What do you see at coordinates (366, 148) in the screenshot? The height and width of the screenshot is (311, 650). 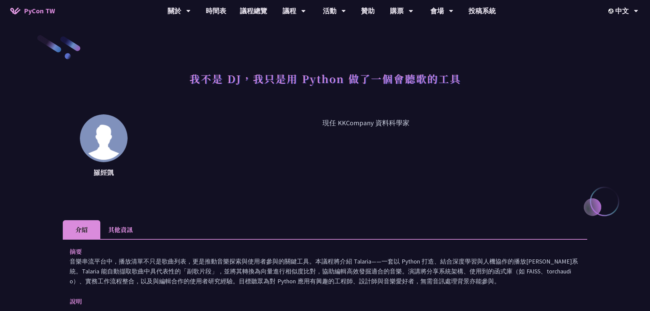 I see `p: 現任 KKCompany 資料科學家` at bounding box center [366, 148].